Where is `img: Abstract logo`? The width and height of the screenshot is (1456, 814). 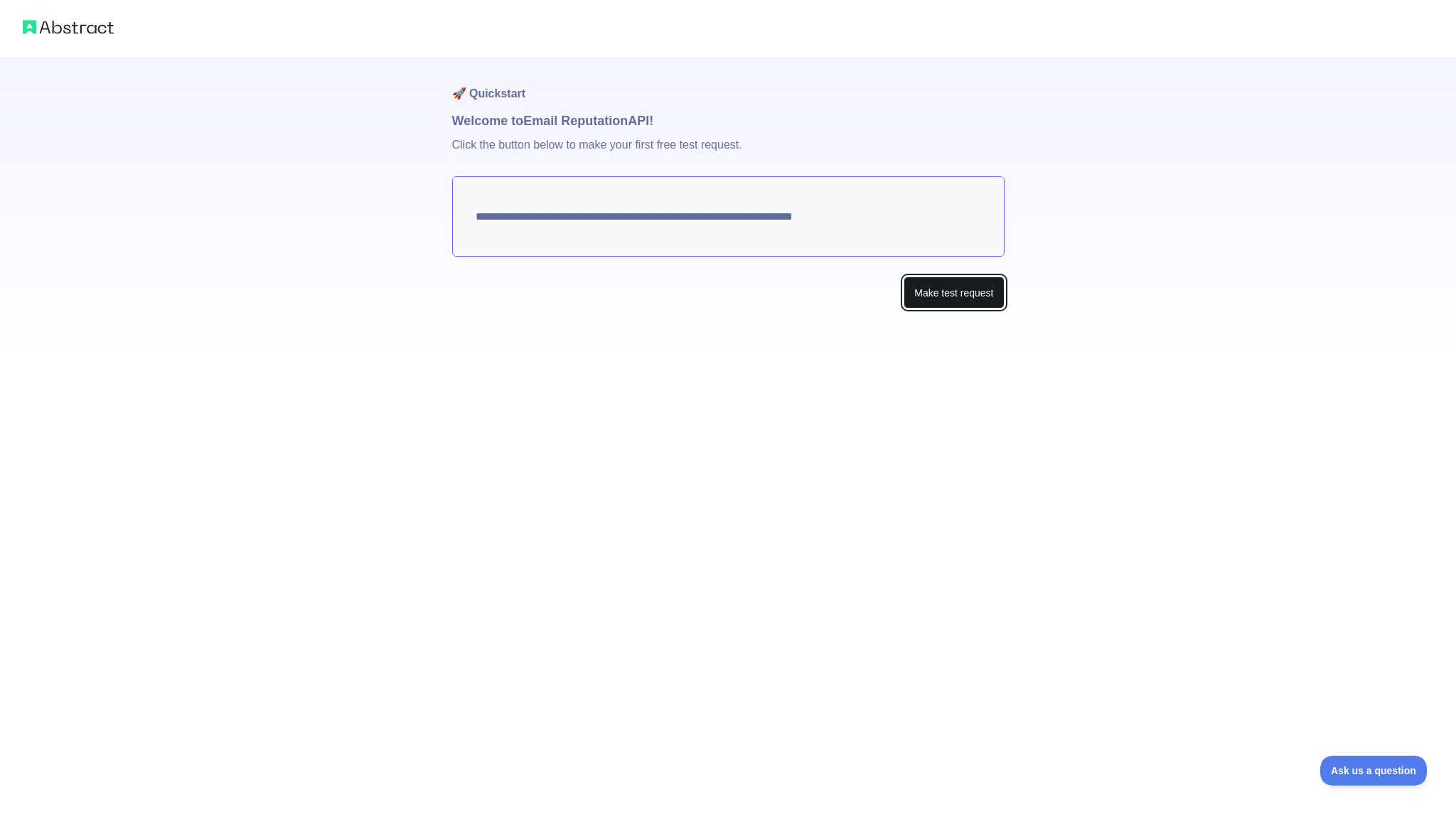 img: Abstract logo is located at coordinates (68, 27).